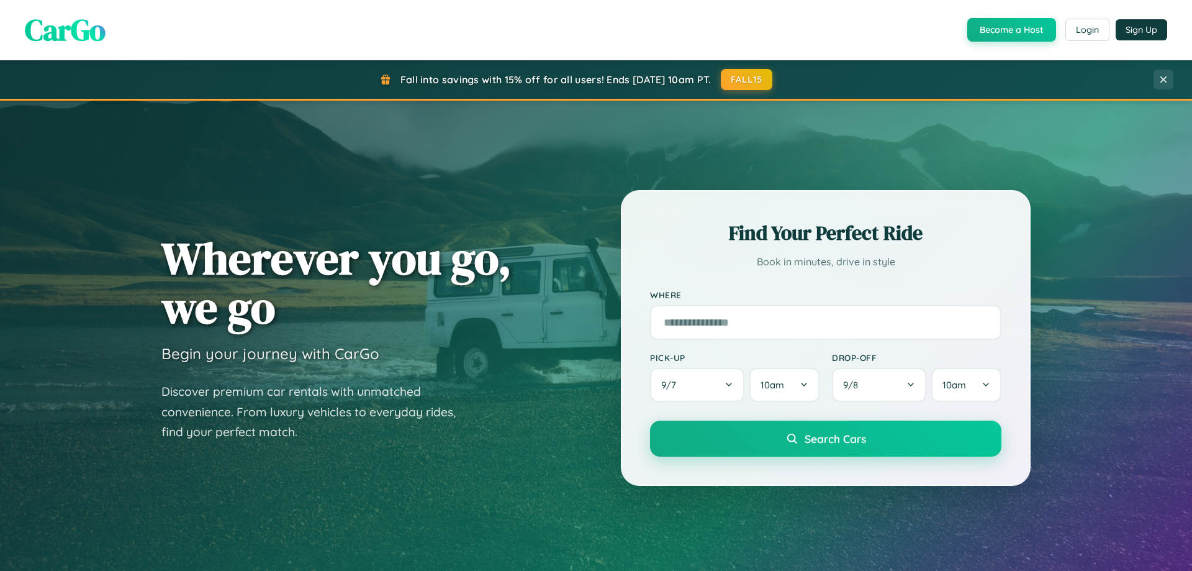 This screenshot has width=1192, height=571. I want to click on label: Drop-off, so click(916, 357).